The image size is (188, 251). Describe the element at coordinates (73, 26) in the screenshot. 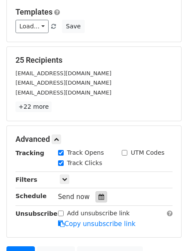

I see `button: Save` at that location.